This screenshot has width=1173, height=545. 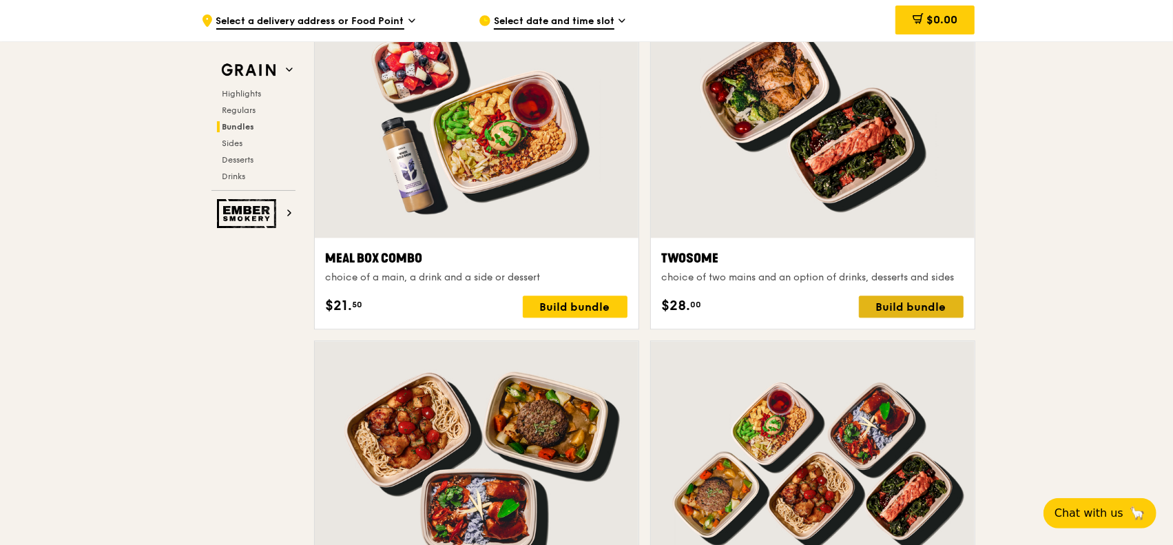 I want to click on img: Grain web logo, so click(x=249, y=70).